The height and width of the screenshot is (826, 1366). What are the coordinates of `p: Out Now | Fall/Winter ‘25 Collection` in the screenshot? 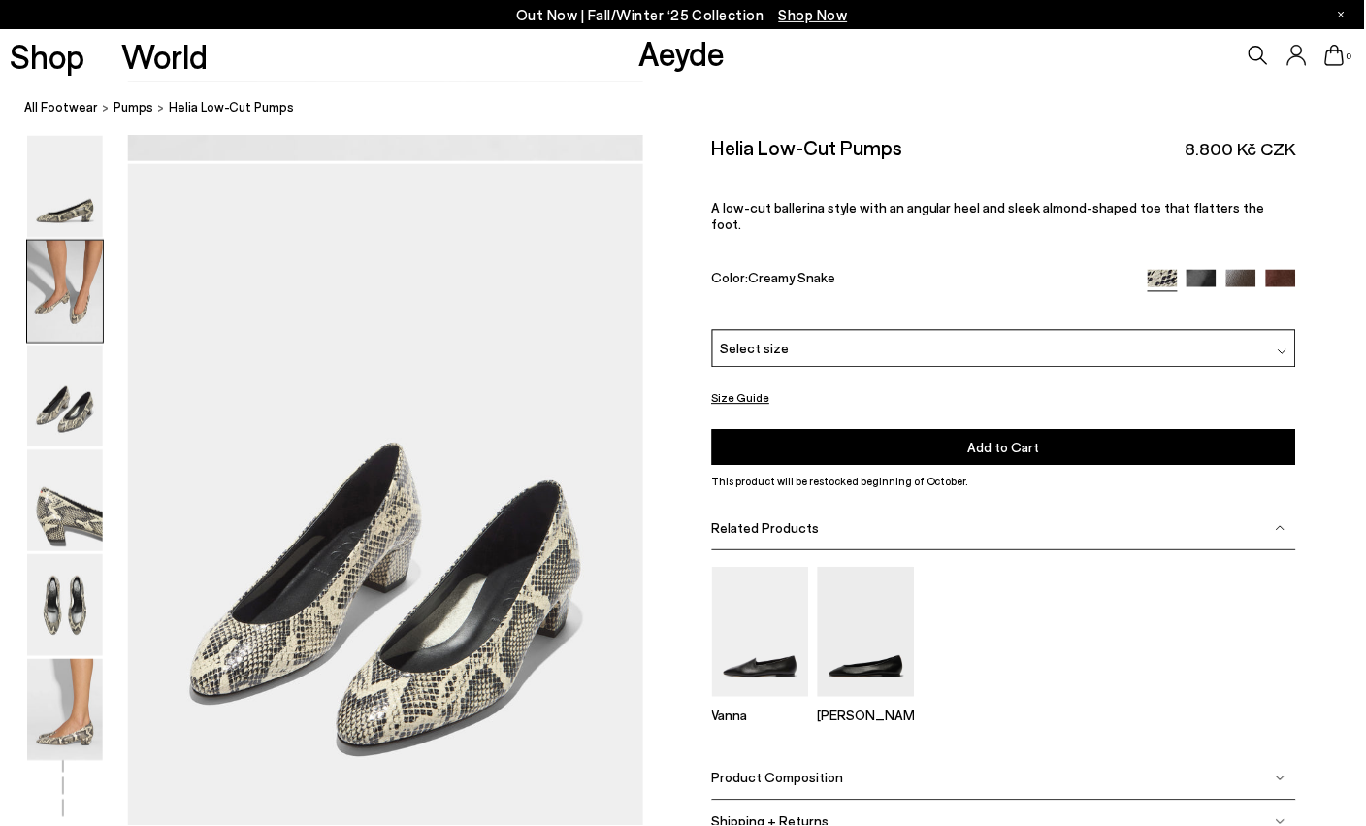 It's located at (683, 15).